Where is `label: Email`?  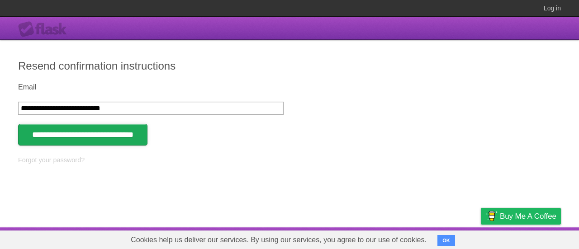 label: Email is located at coordinates (151, 87).